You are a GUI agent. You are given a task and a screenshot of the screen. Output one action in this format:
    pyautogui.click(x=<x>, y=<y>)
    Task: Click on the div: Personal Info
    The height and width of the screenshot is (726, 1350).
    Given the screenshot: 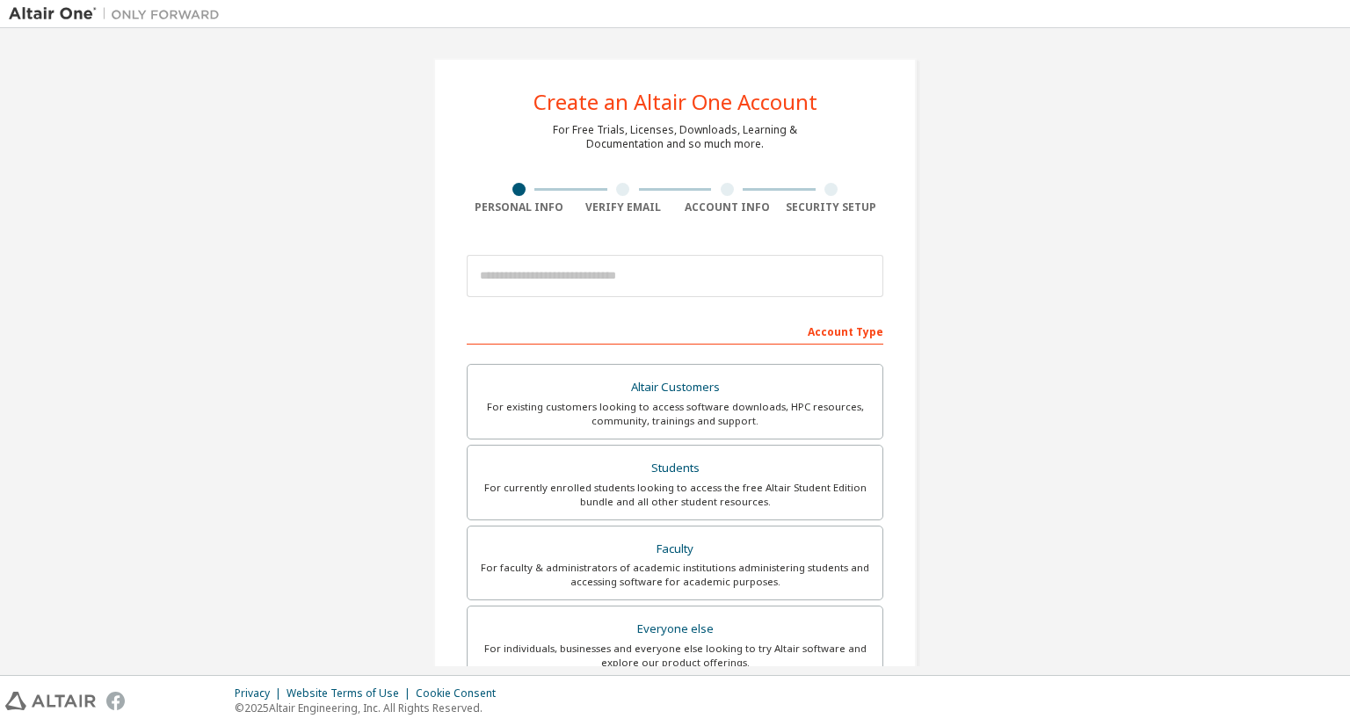 What is the action you would take?
    pyautogui.click(x=519, y=207)
    